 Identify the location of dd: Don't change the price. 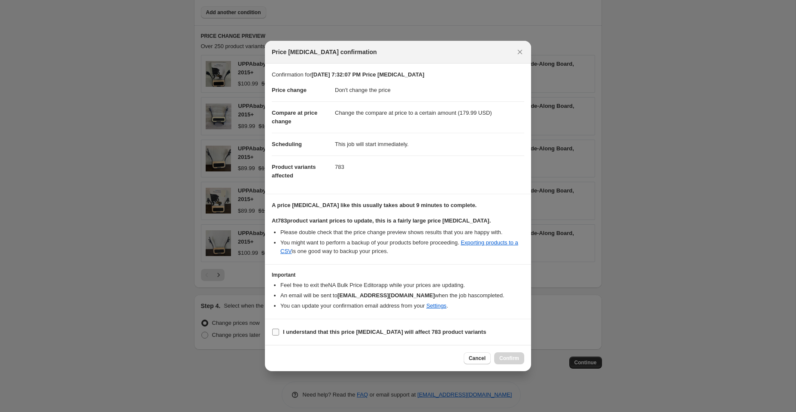
(429, 90).